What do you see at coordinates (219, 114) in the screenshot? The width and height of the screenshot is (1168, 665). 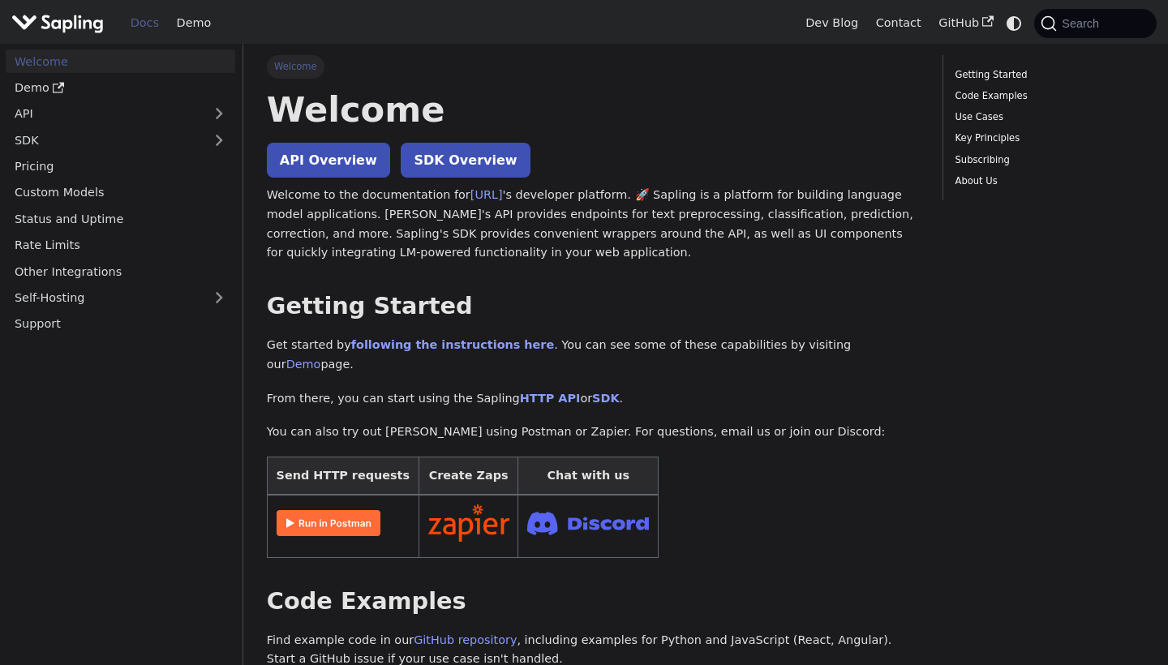 I see `button: Expand sidebar category 'API'` at bounding box center [219, 114].